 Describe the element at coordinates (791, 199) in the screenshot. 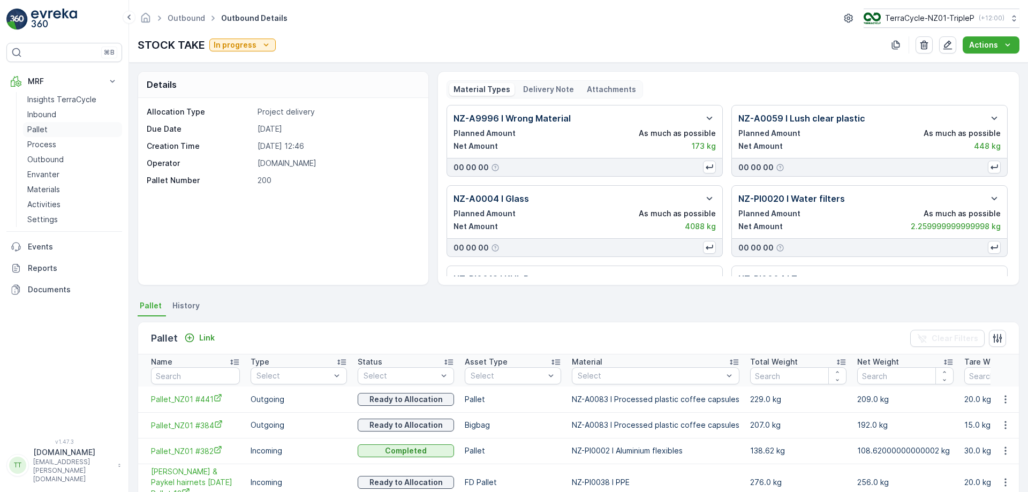

I see `p: NZ-PI0020 I Water filters` at that location.